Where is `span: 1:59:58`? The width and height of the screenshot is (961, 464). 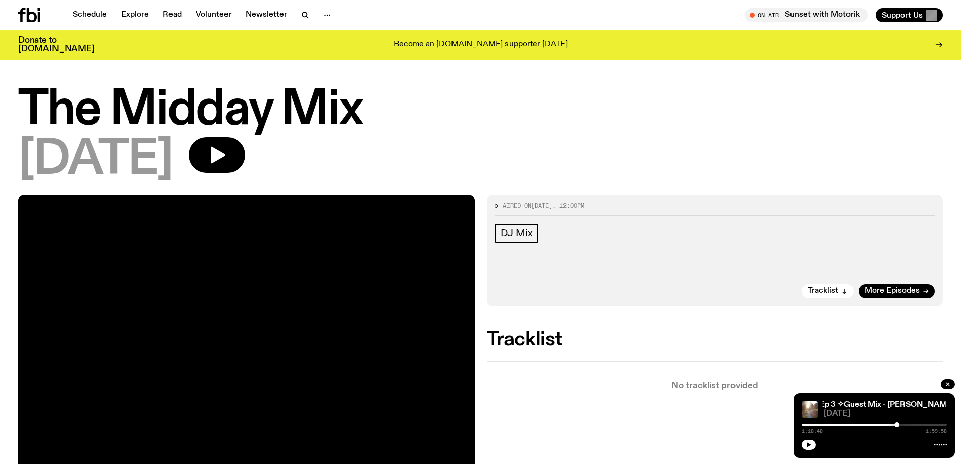
span: 1:59:58 is located at coordinates (937, 431).